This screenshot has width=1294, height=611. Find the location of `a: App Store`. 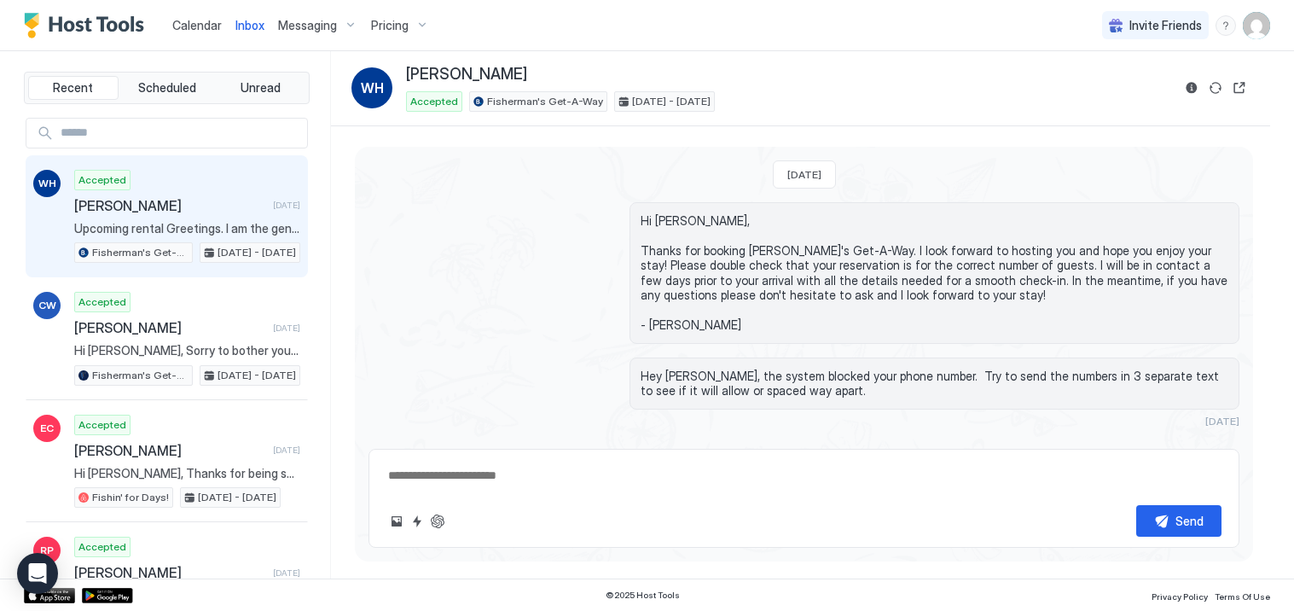

a: App Store is located at coordinates (49, 595).